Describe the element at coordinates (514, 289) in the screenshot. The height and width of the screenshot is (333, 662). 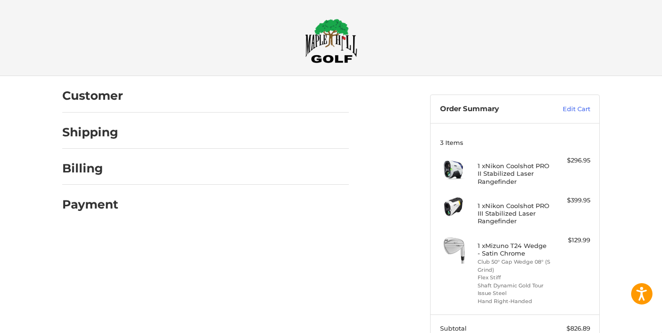
I see `li: Shaft Dynamic Gold Tour Issue Steel` at that location.